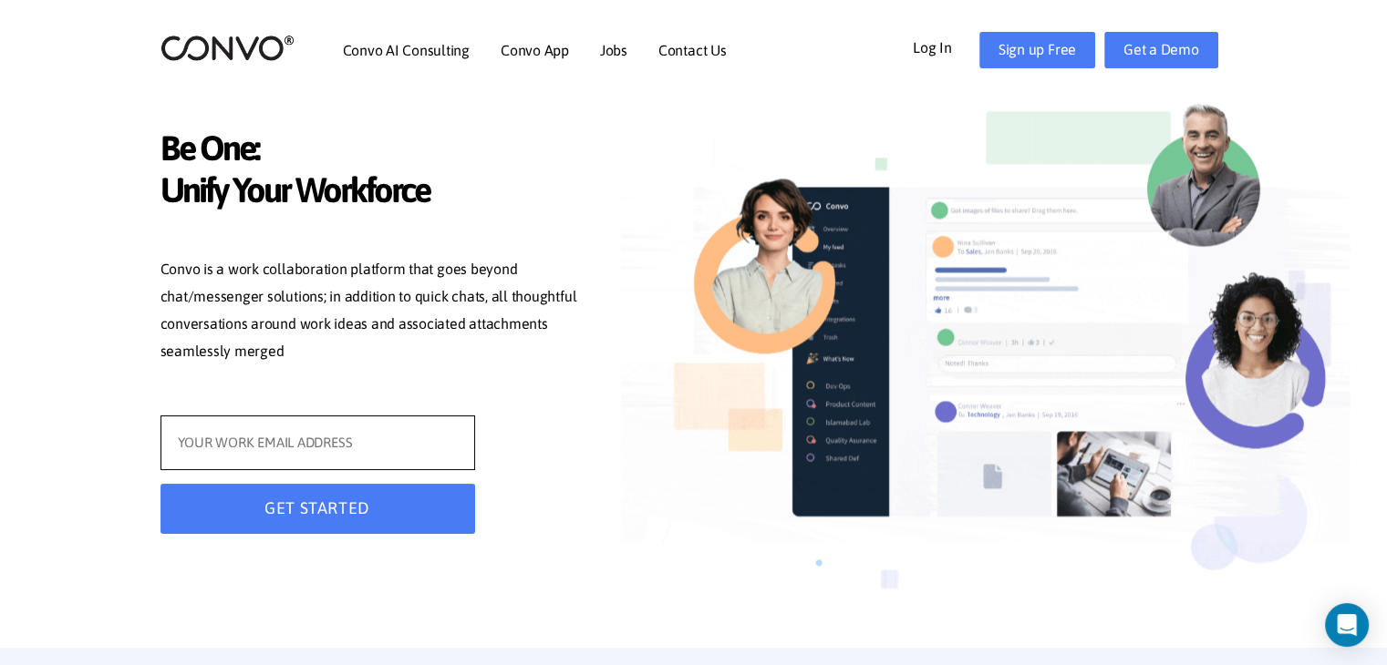  I want to click on a: Get a Demo, so click(1160, 50).